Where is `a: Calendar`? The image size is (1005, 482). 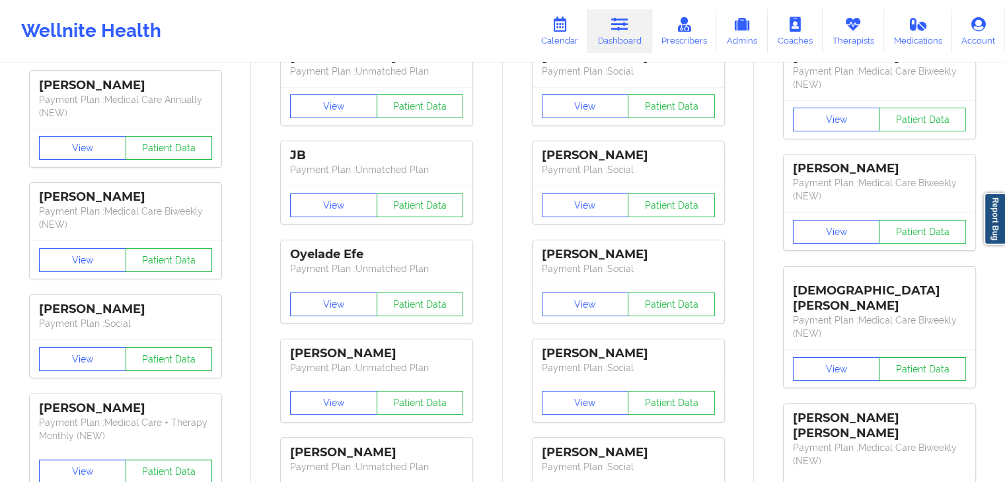 a: Calendar is located at coordinates (560, 31).